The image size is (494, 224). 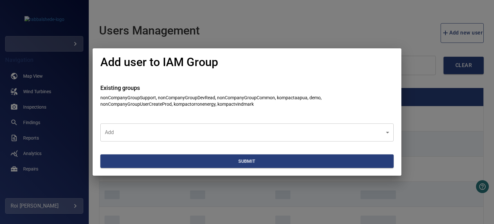 What do you see at coordinates (247, 88) in the screenshot?
I see `h4: Existing groups` at bounding box center [247, 88].